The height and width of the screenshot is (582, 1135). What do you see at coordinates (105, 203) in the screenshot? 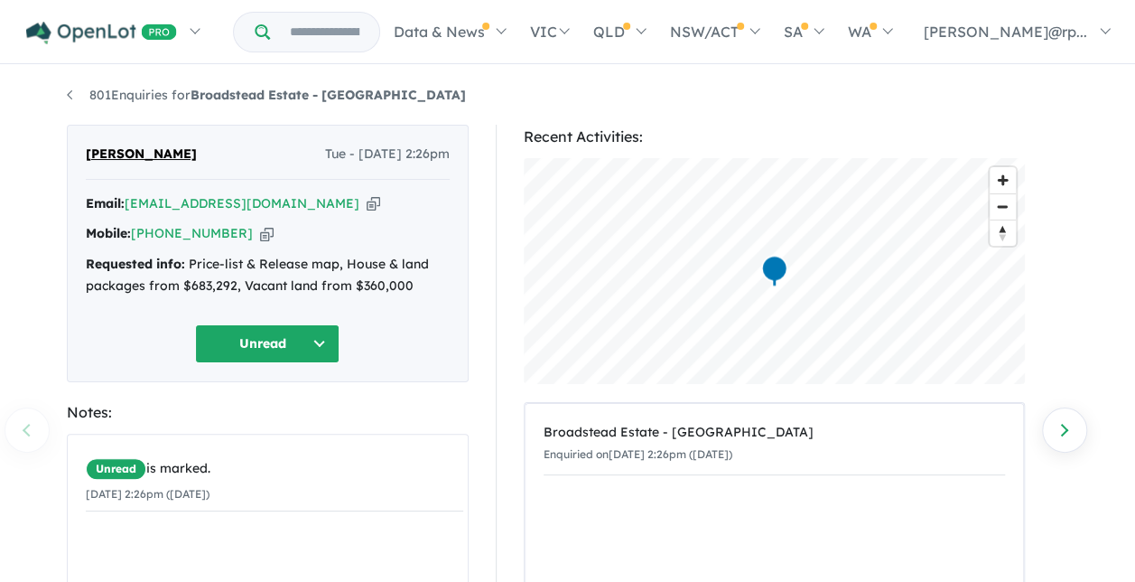
I see `strong: Email:` at bounding box center [105, 203].